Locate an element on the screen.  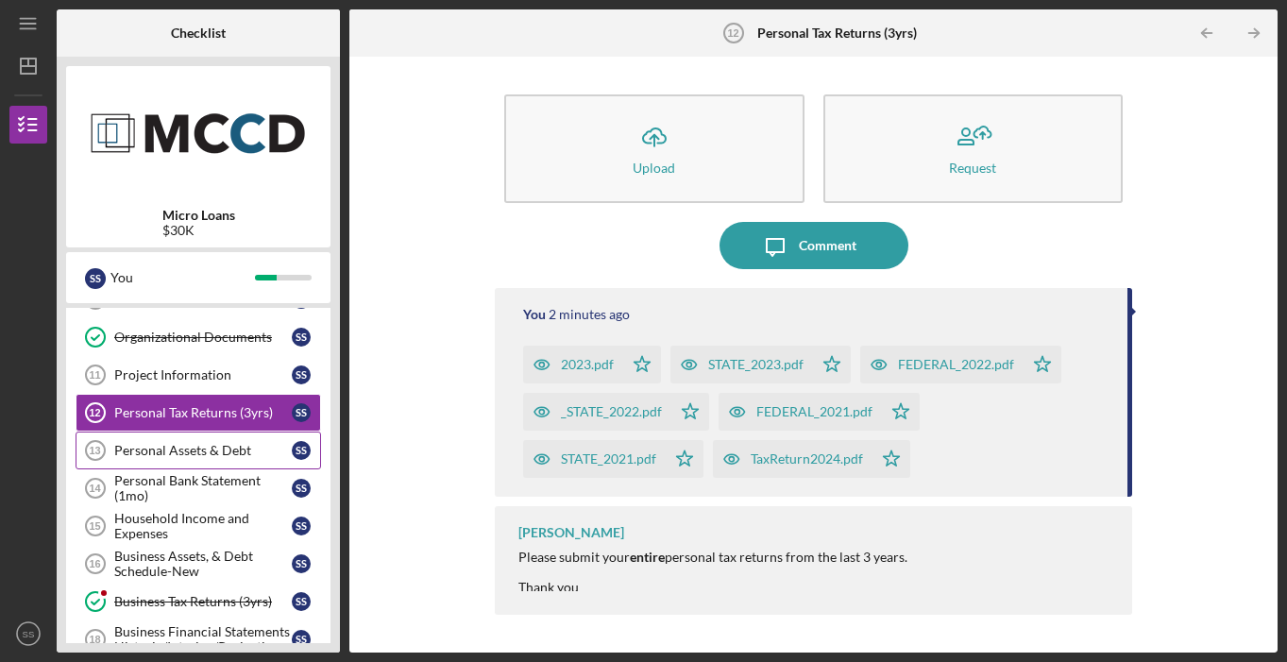
strong: entire is located at coordinates (647, 556).